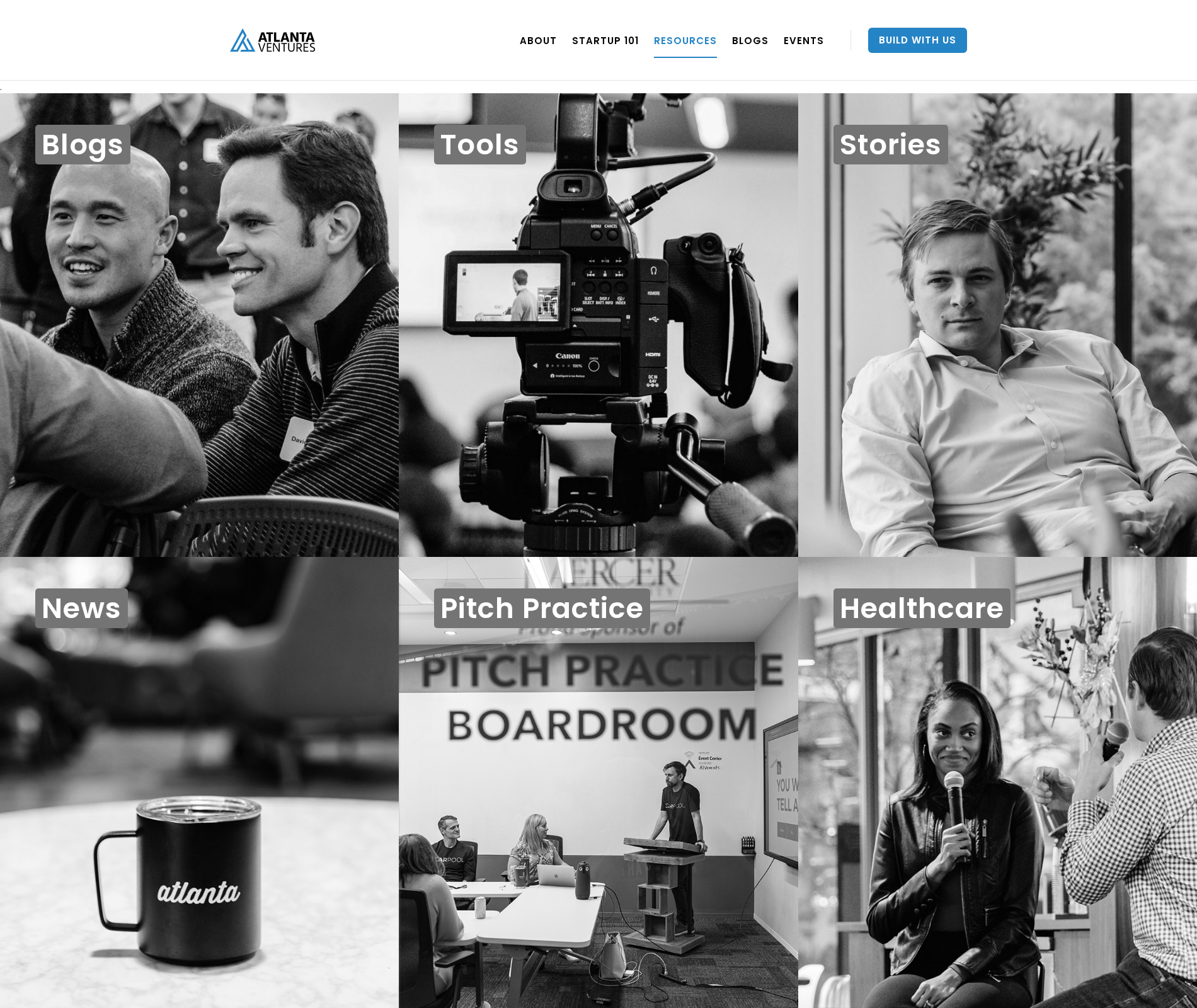  Describe the element at coordinates (538, 40) in the screenshot. I see `a: ABOUT` at that location.